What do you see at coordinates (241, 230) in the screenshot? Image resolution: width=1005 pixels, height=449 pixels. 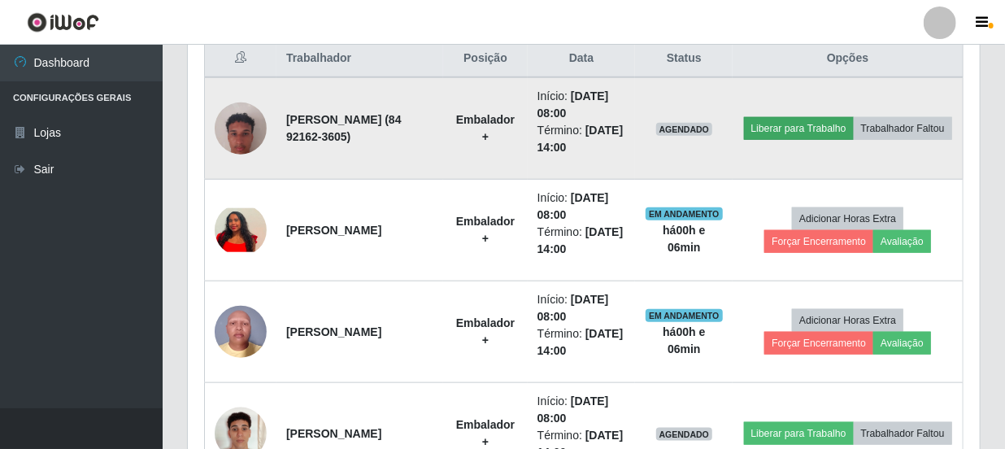 I see `img: 1756317196739.jpeg` at bounding box center [241, 230].